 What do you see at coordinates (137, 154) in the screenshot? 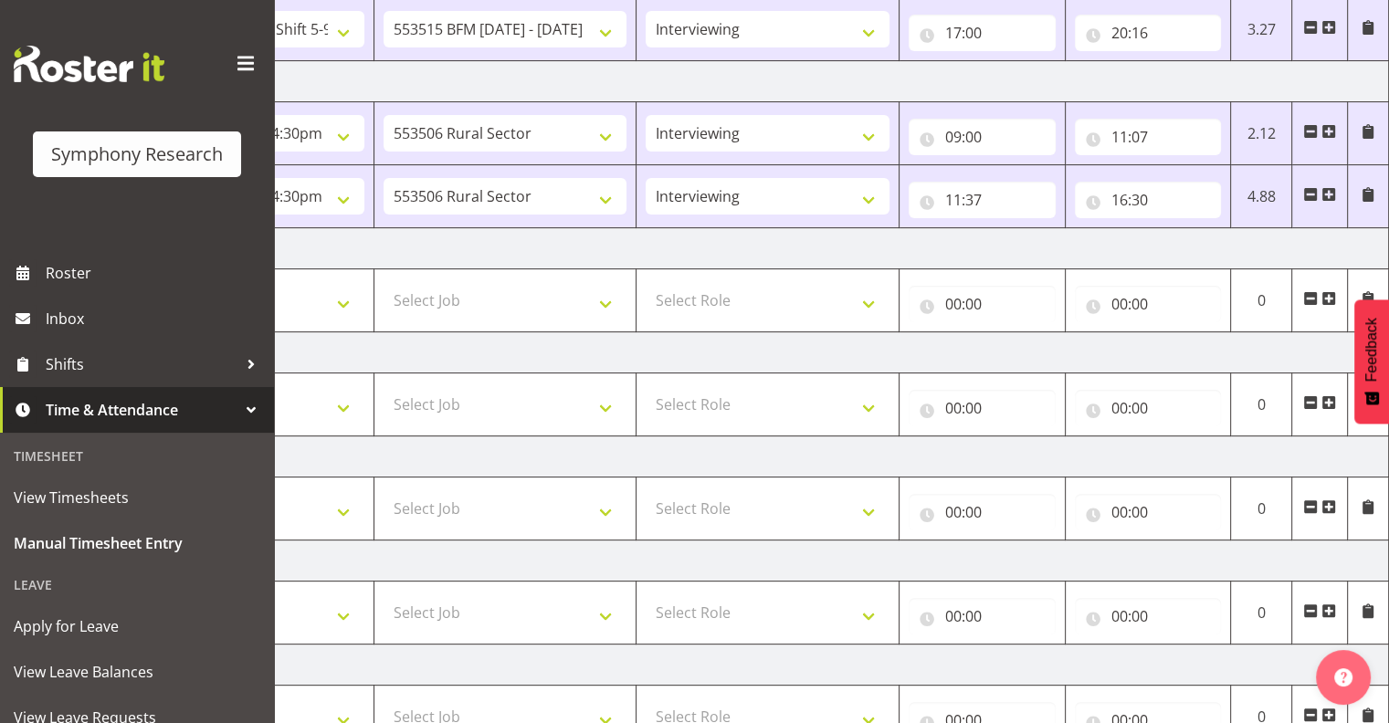
I see `div: Symphony Research` at bounding box center [137, 154].